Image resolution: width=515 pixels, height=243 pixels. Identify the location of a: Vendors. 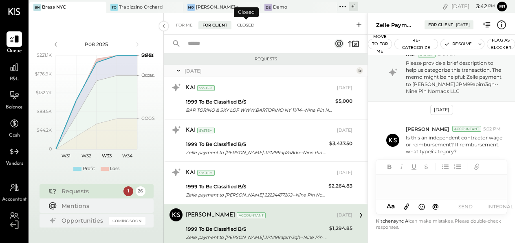
(14, 155).